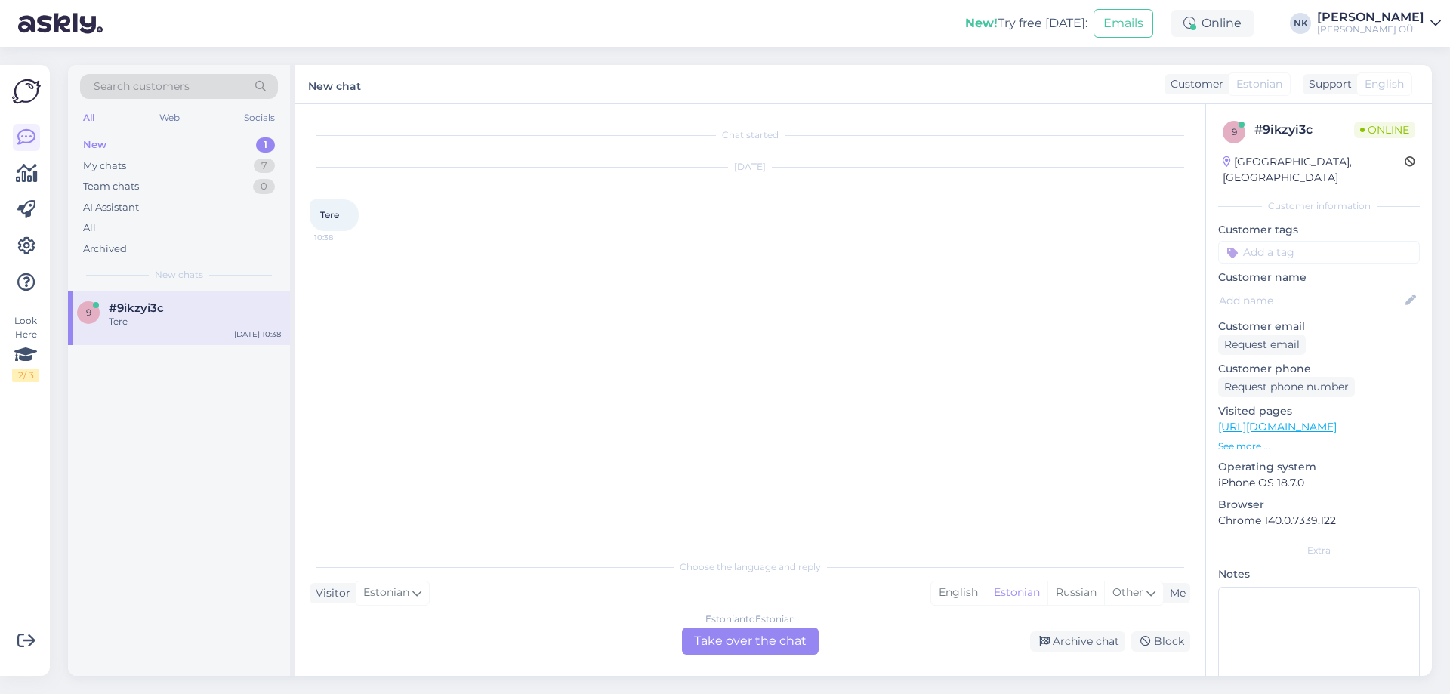 This screenshot has width=1450, height=694. What do you see at coordinates (750, 619) in the screenshot?
I see `div: Estonian to Estonian` at bounding box center [750, 619].